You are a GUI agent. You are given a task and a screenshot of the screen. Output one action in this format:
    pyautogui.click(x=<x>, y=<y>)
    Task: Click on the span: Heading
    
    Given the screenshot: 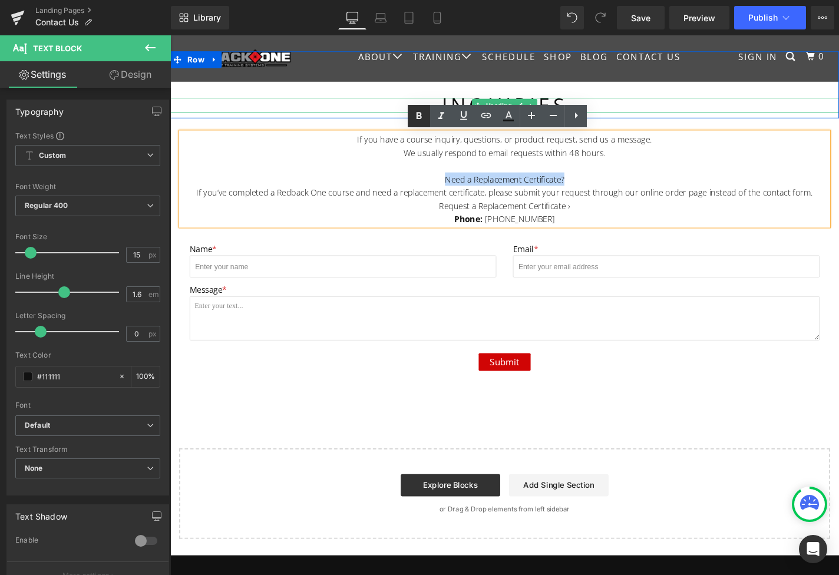 What is the action you would take?
    pyautogui.click(x=350, y=75)
    